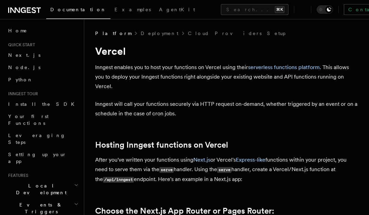  I want to click on span: Setting up your app, so click(37, 158).